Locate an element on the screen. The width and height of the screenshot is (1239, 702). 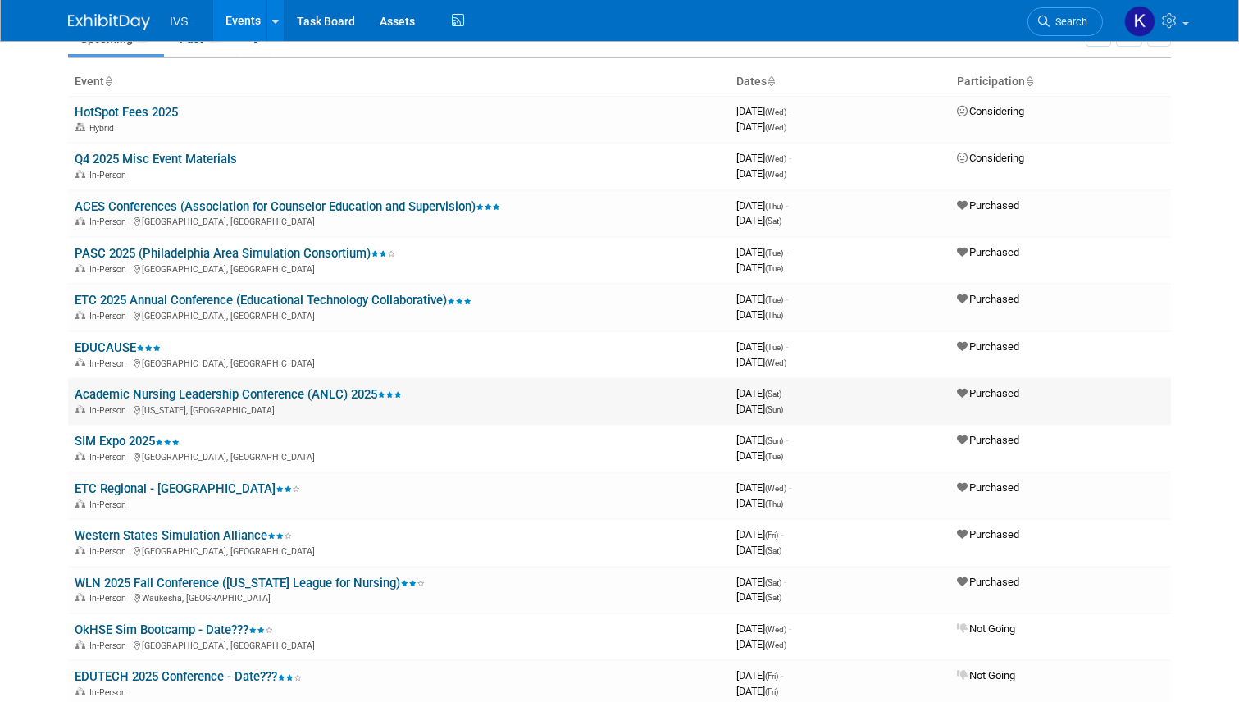
a: Sort by Start Date is located at coordinates (771, 81).